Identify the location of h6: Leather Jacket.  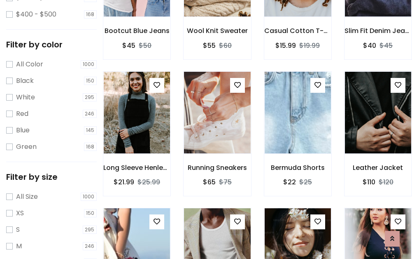
(378, 167).